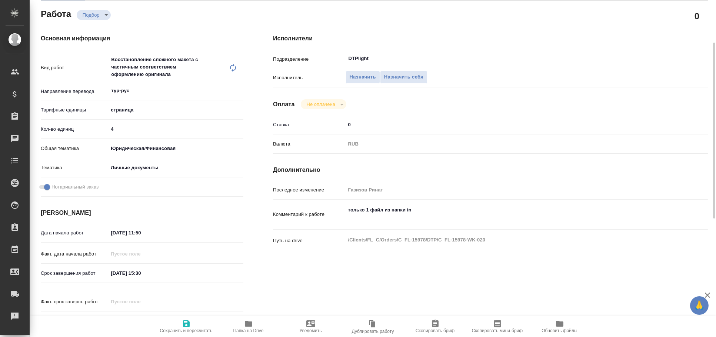  Describe the element at coordinates (363, 77) in the screenshot. I see `button: Назначить` at that location.